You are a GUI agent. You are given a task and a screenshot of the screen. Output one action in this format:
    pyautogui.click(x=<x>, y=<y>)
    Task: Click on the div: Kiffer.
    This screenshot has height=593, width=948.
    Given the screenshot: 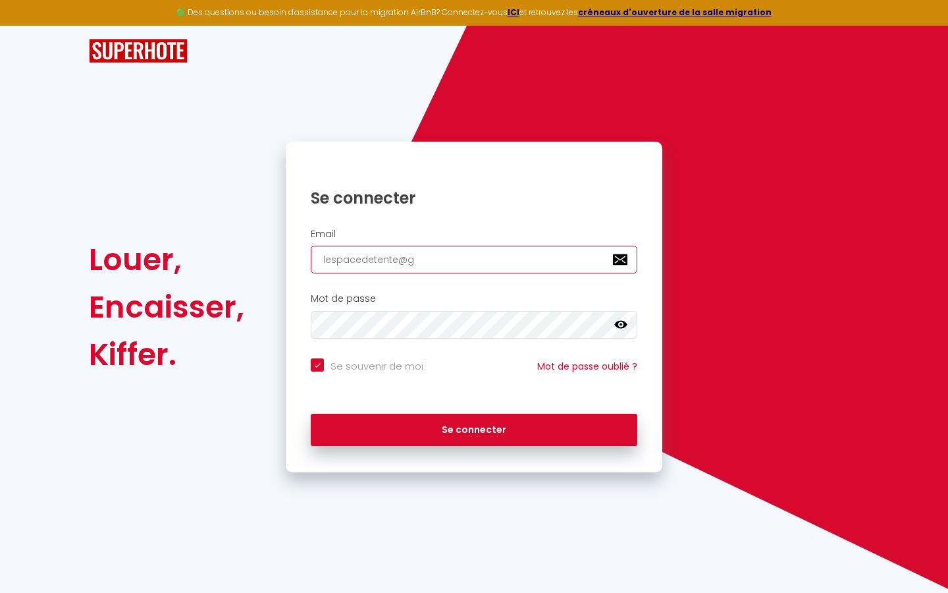 What is the action you would take?
    pyautogui.click(x=167, y=354)
    